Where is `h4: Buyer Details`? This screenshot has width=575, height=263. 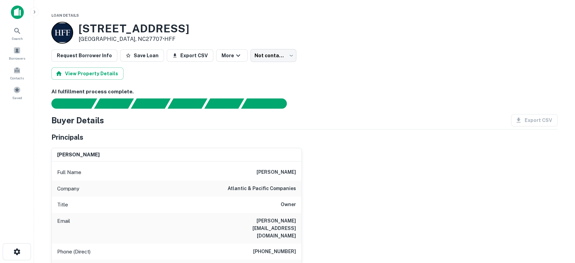
h4: Buyer Details is located at coordinates (78, 120).